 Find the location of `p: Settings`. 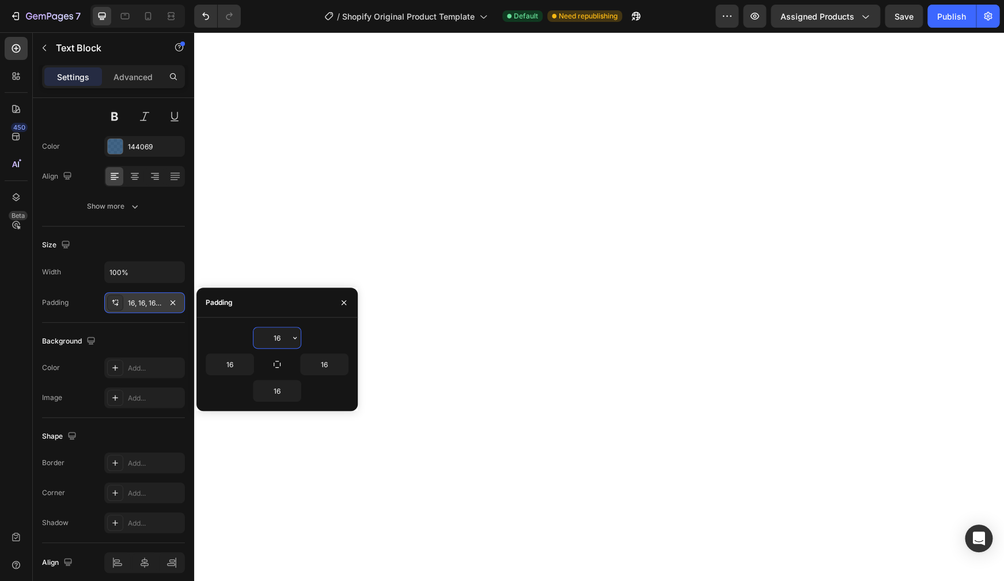

p: Settings is located at coordinates (73, 77).